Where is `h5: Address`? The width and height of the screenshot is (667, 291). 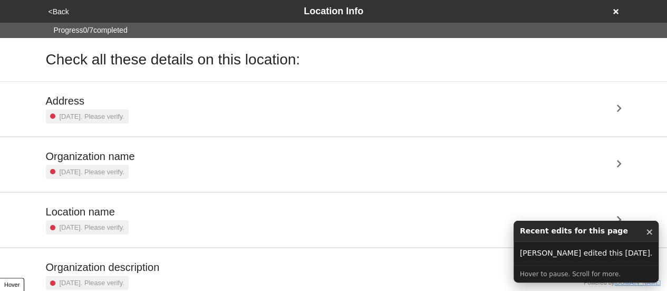 h5: Address is located at coordinates (87, 101).